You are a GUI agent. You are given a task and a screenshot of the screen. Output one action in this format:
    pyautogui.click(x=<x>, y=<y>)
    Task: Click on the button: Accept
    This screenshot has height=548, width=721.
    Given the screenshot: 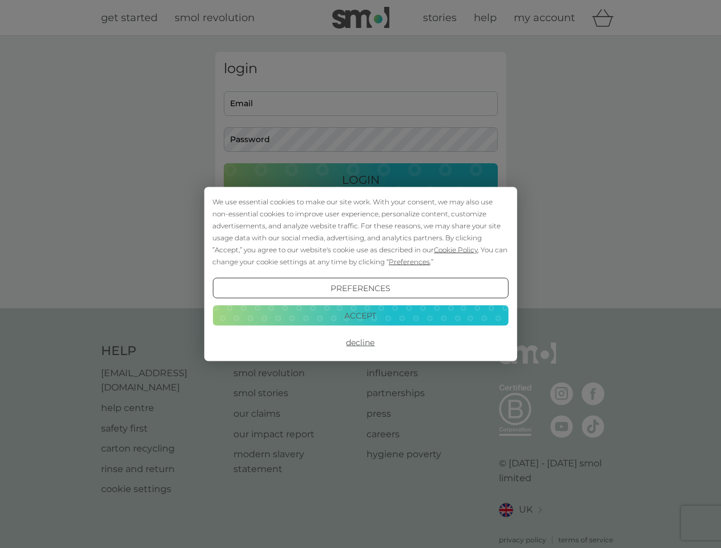 What is the action you would take?
    pyautogui.click(x=360, y=315)
    